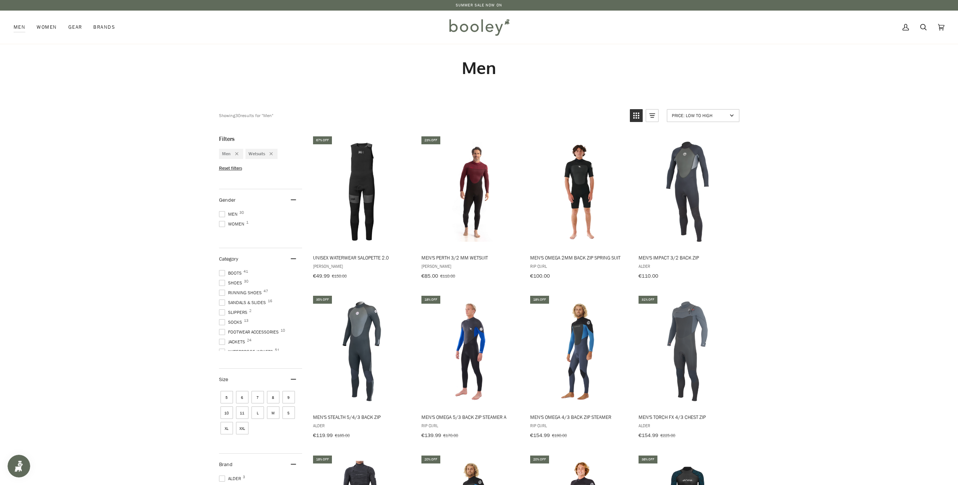  What do you see at coordinates (231, 273) in the screenshot?
I see `span: Boots` at bounding box center [231, 273].